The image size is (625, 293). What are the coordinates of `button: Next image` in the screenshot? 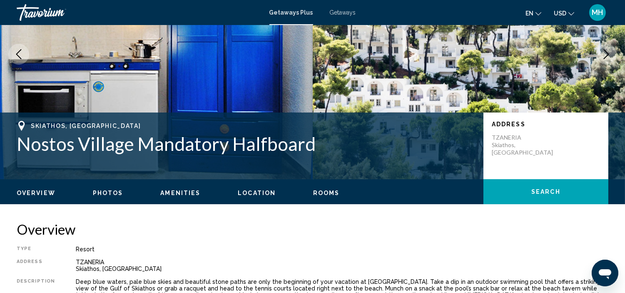 It's located at (606, 54).